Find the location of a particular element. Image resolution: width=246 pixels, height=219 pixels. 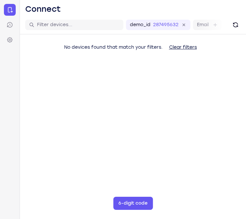

label: Email is located at coordinates (203, 25).